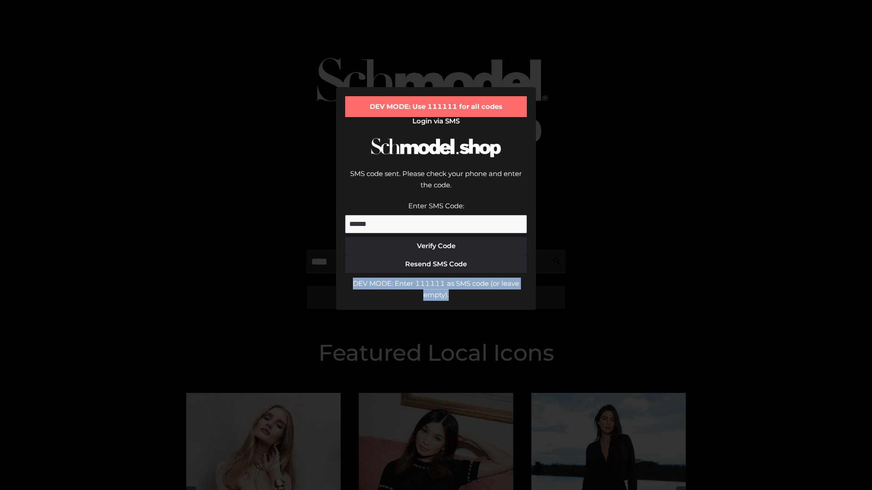 The width and height of the screenshot is (872, 490). I want to click on button: Verify Code, so click(436, 246).